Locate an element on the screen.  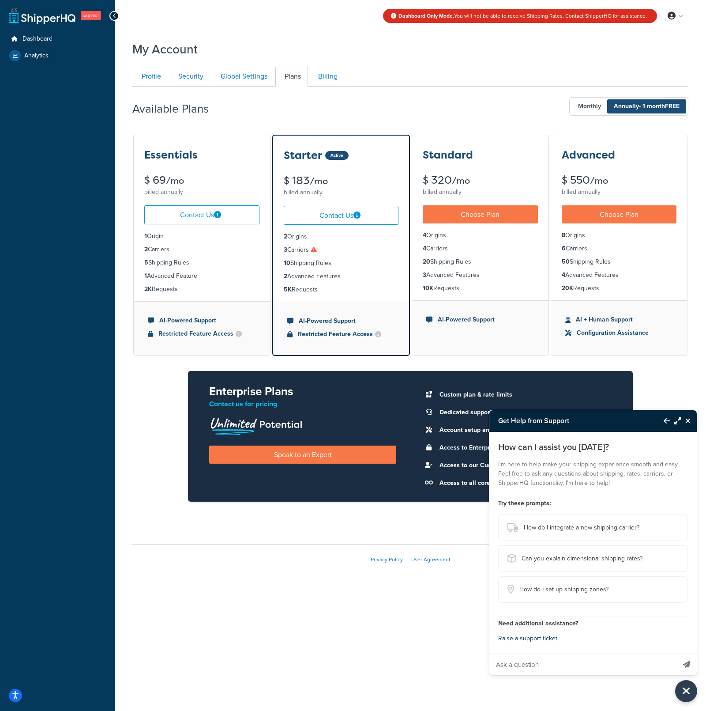
a: ShipperHQ Home is located at coordinates (42, 15).